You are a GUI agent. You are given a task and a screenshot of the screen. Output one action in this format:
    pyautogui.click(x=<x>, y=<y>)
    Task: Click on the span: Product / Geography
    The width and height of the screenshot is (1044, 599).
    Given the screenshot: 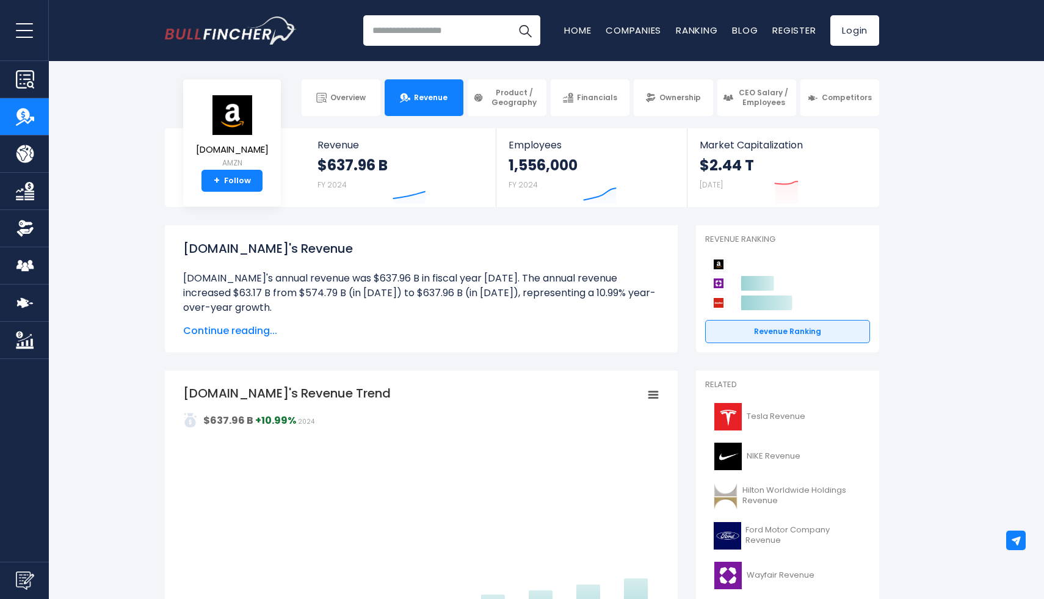 What is the action you would take?
    pyautogui.click(x=514, y=97)
    